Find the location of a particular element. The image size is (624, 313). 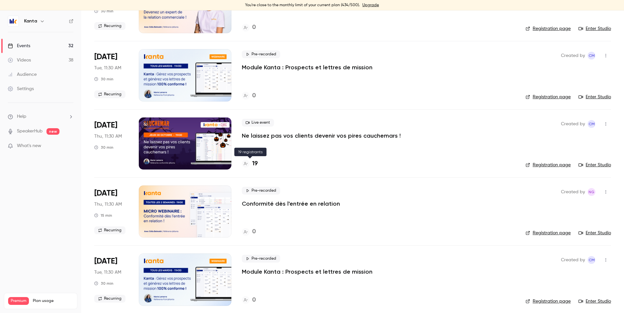

span: Nicolas Guitard is located at coordinates (592, 192).